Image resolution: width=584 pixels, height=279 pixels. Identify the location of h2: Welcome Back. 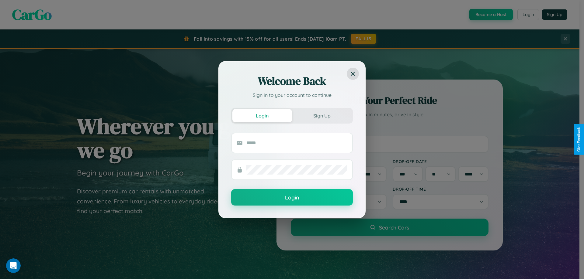
(292, 81).